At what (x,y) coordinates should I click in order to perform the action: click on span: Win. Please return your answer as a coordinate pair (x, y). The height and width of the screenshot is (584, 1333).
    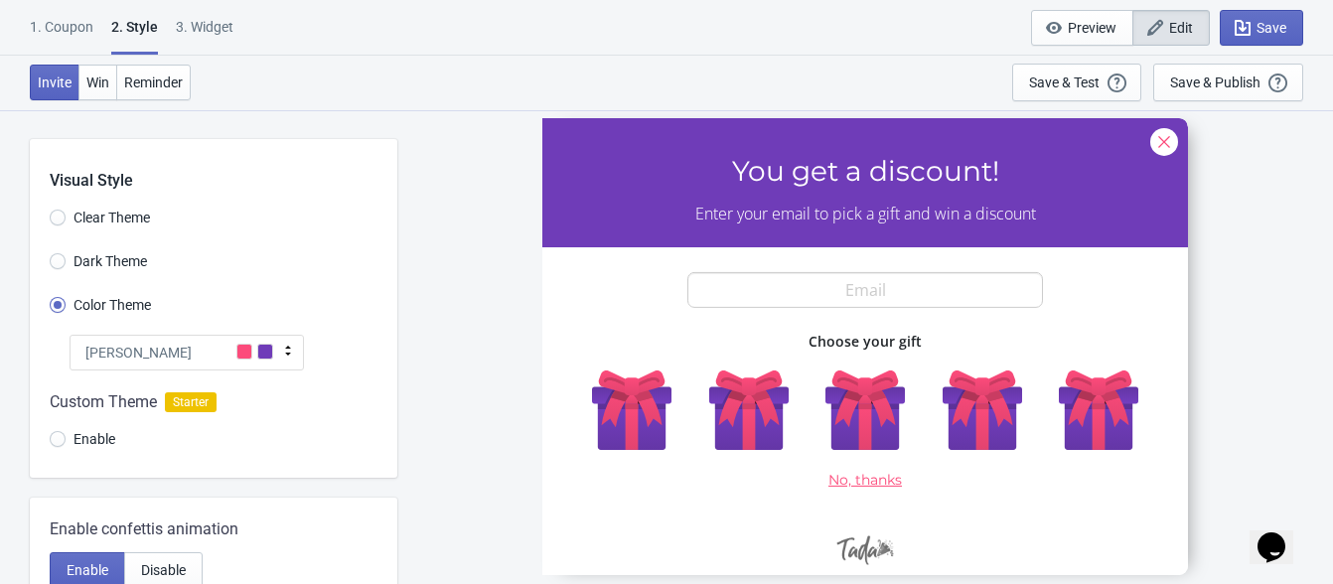
    Looking at the image, I should click on (97, 82).